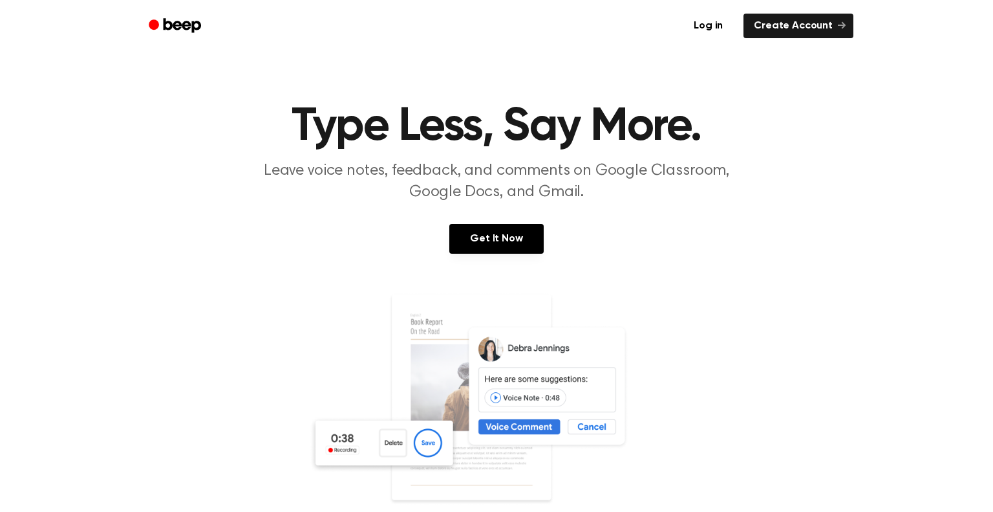 This screenshot has height=512, width=993. What do you see at coordinates (496, 239) in the screenshot?
I see `a: Get It Now` at bounding box center [496, 239].